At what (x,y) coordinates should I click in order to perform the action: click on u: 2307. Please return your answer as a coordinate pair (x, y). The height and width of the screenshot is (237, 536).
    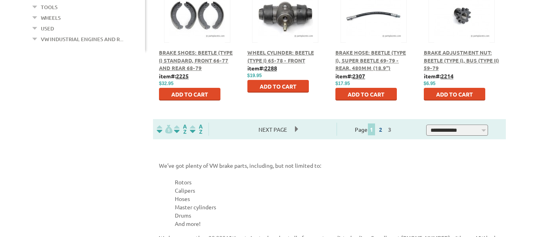
    Looking at the image, I should click on (359, 76).